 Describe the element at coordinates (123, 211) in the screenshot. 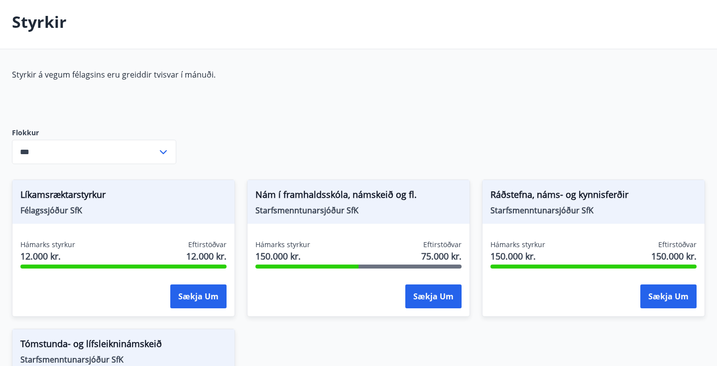

I see `span: Félagssjóður SfK` at that location.